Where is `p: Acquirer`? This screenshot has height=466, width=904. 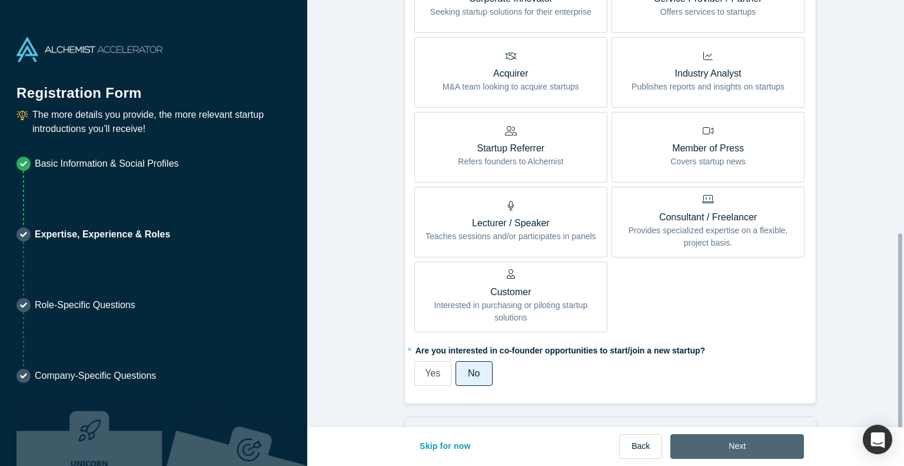
p: Acquirer is located at coordinates (511, 74).